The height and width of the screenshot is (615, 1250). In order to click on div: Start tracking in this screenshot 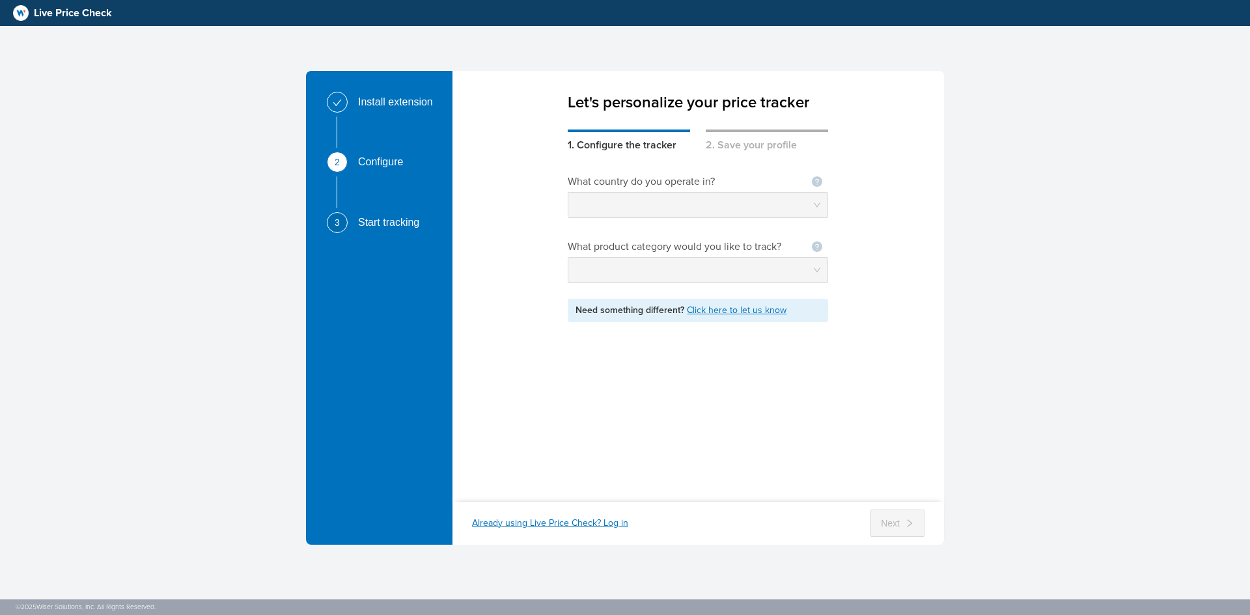, I will do `click(394, 223)`.